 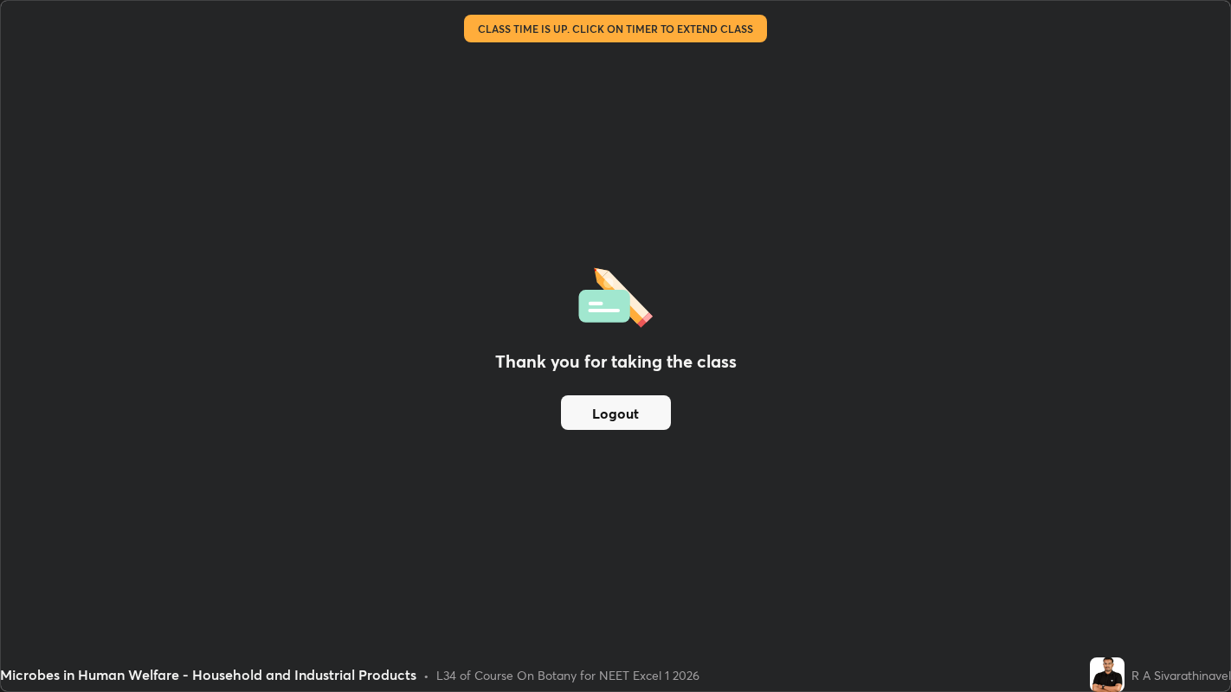 What do you see at coordinates (615, 362) in the screenshot?
I see `h2: Thank you for taking the class` at bounding box center [615, 362].